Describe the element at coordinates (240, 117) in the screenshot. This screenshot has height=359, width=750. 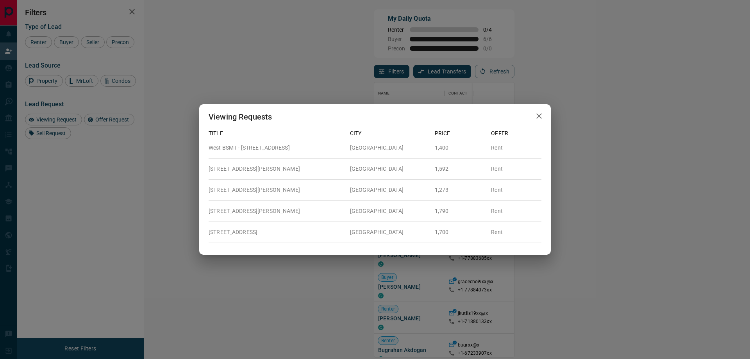
I see `h2: Viewing Requests` at that location.